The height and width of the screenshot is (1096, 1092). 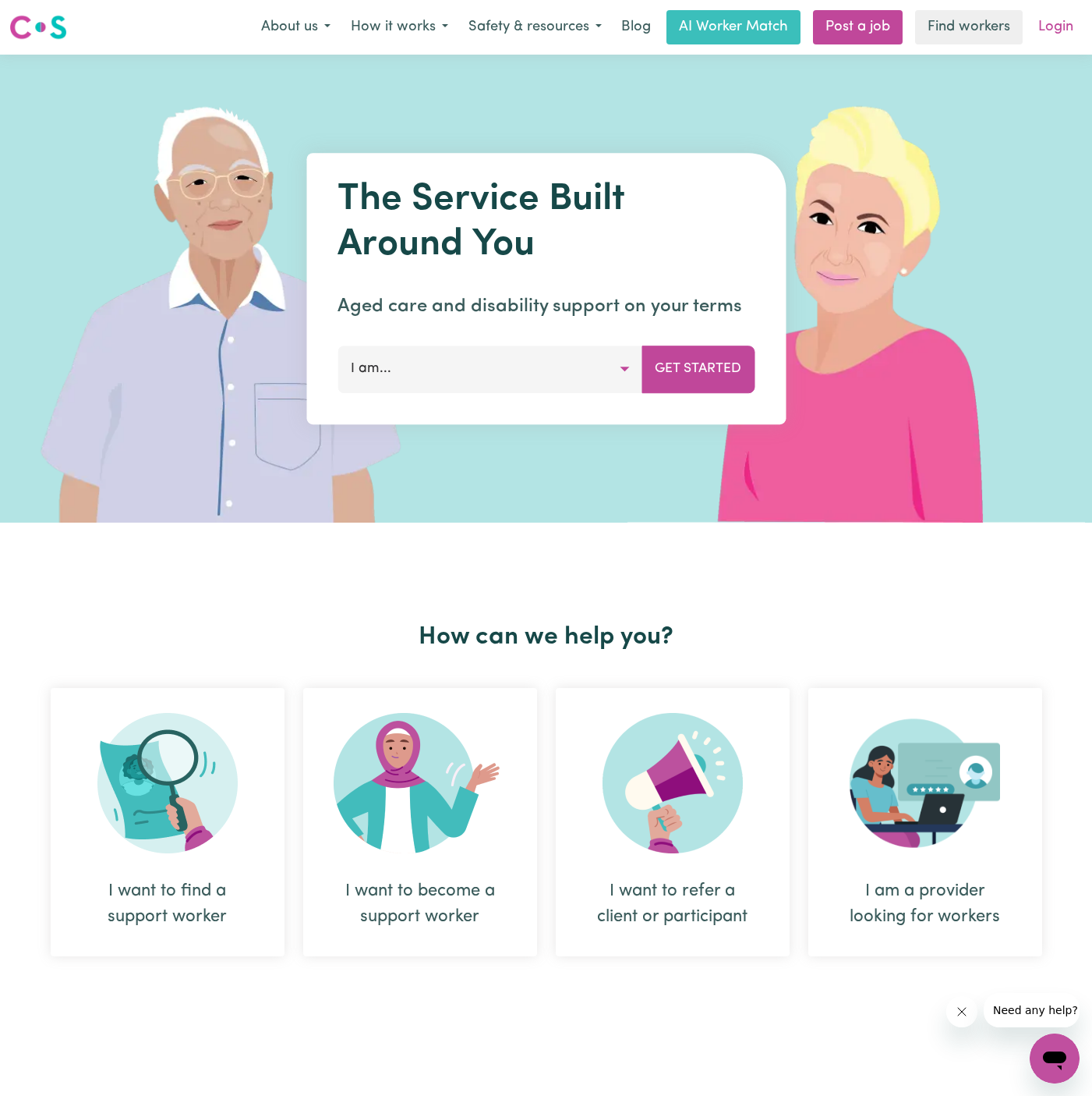 I want to click on button: Safety & resources, so click(x=534, y=28).